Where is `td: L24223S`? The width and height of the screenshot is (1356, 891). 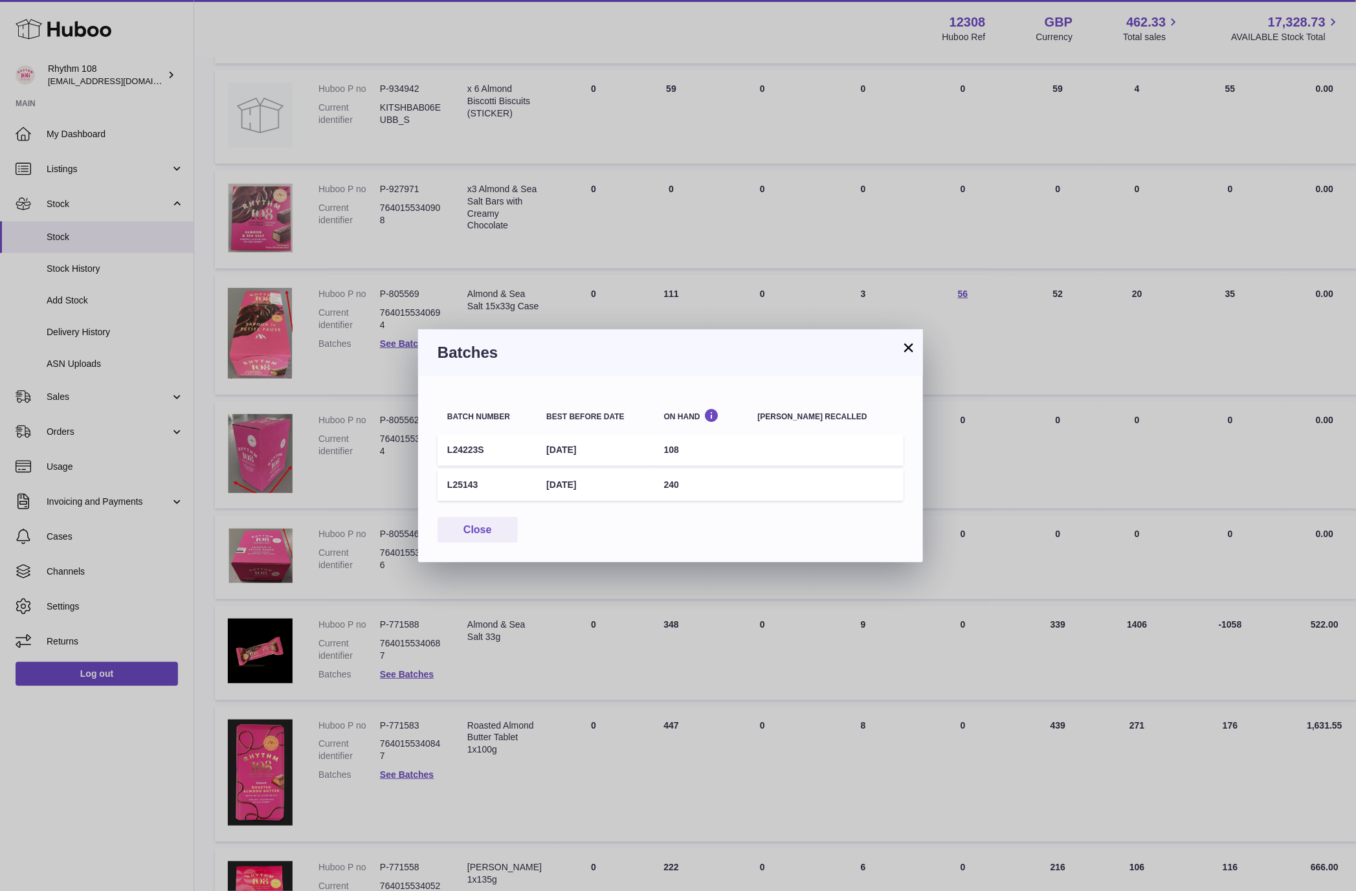 td: L24223S is located at coordinates (487, 450).